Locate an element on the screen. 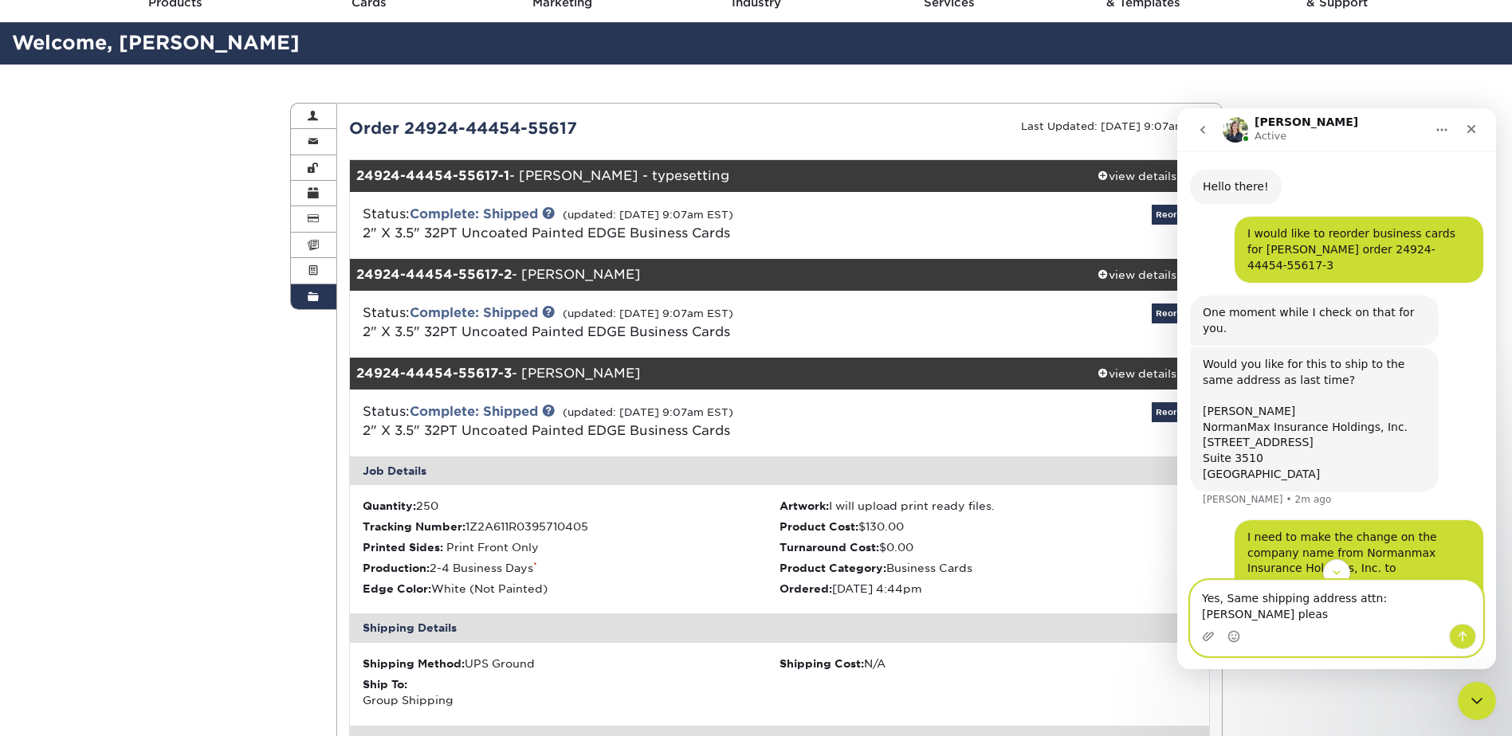  li: White (Not Painted) is located at coordinates (571, 589).